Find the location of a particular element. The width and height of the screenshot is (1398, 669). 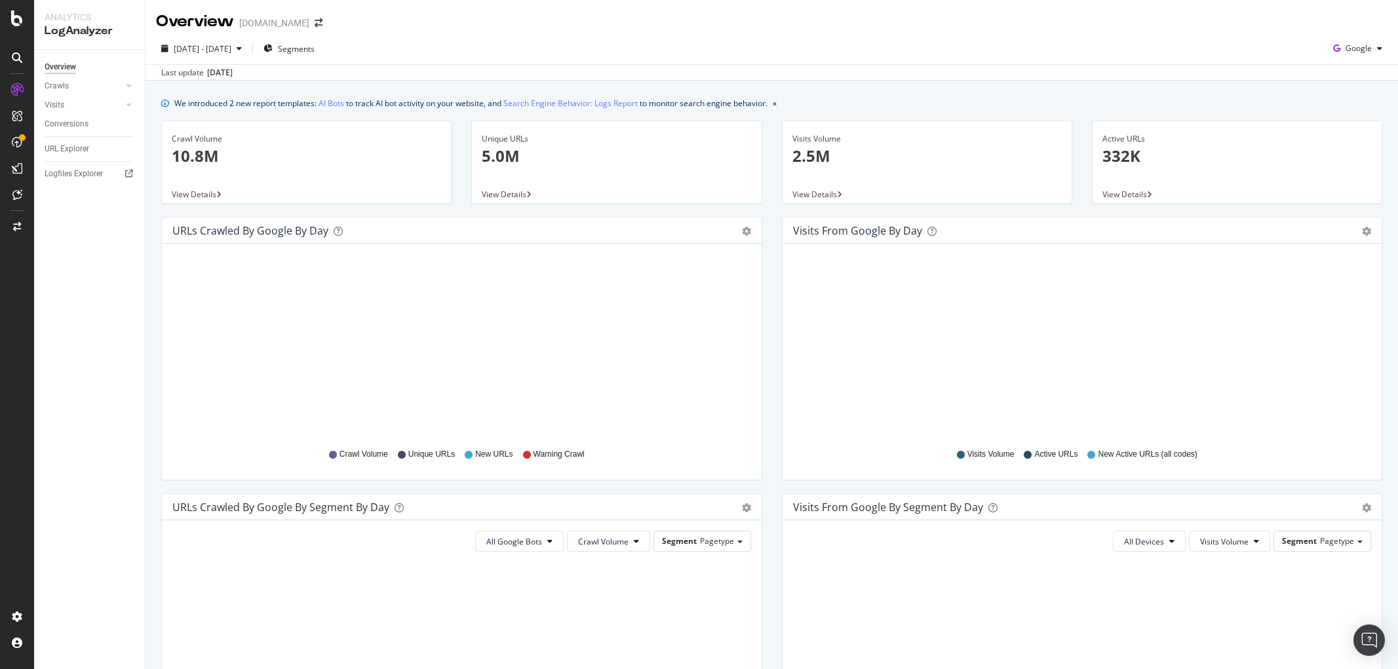

a: URL Explorer is located at coordinates (90, 149).